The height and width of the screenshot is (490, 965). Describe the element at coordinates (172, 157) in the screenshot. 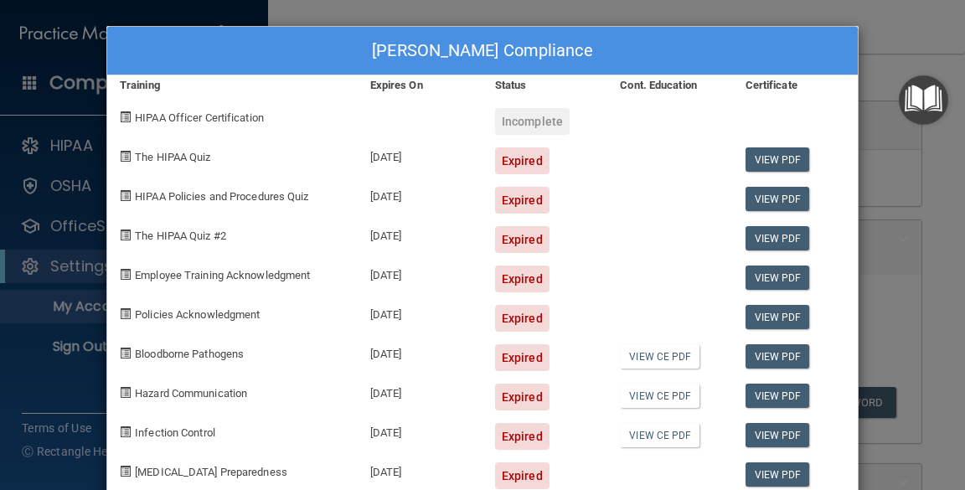

I see `span: The HIPAA Quiz` at that location.